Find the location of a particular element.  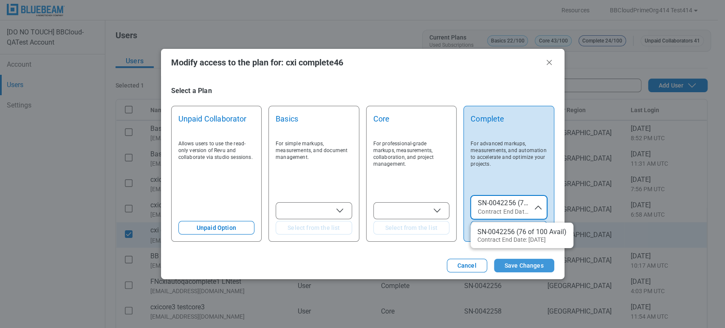

div: Basics is located at coordinates (314, 125).